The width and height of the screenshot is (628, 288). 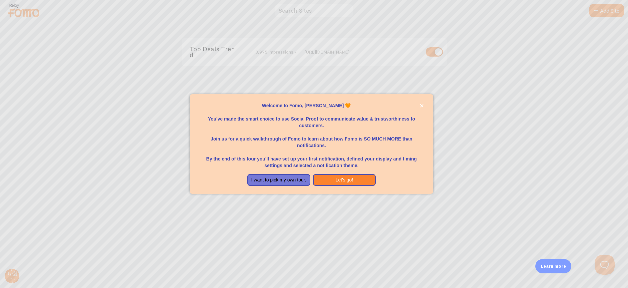 What do you see at coordinates (312, 159) in the screenshot?
I see `p: By the end of this tour you'll have set up your first notification, defined your display and timi...` at bounding box center [312, 159].